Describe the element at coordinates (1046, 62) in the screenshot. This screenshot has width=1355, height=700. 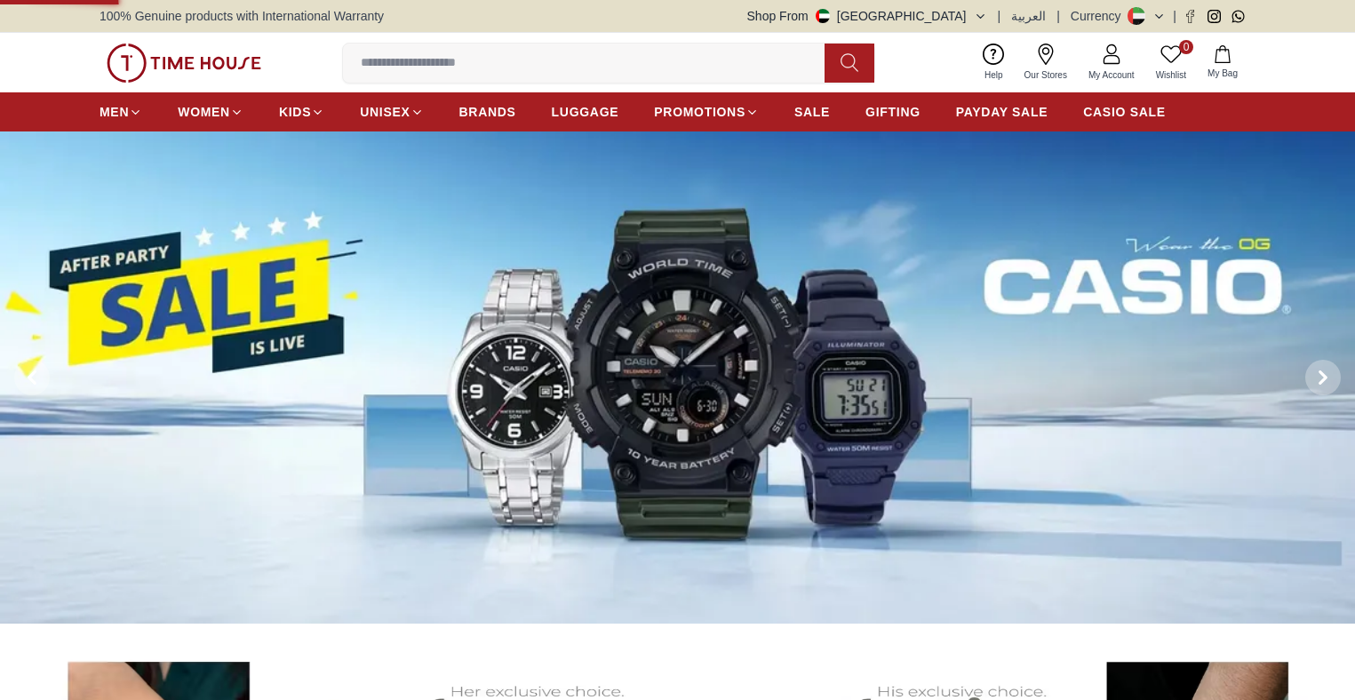
I see `a: Our Stores` at that location.